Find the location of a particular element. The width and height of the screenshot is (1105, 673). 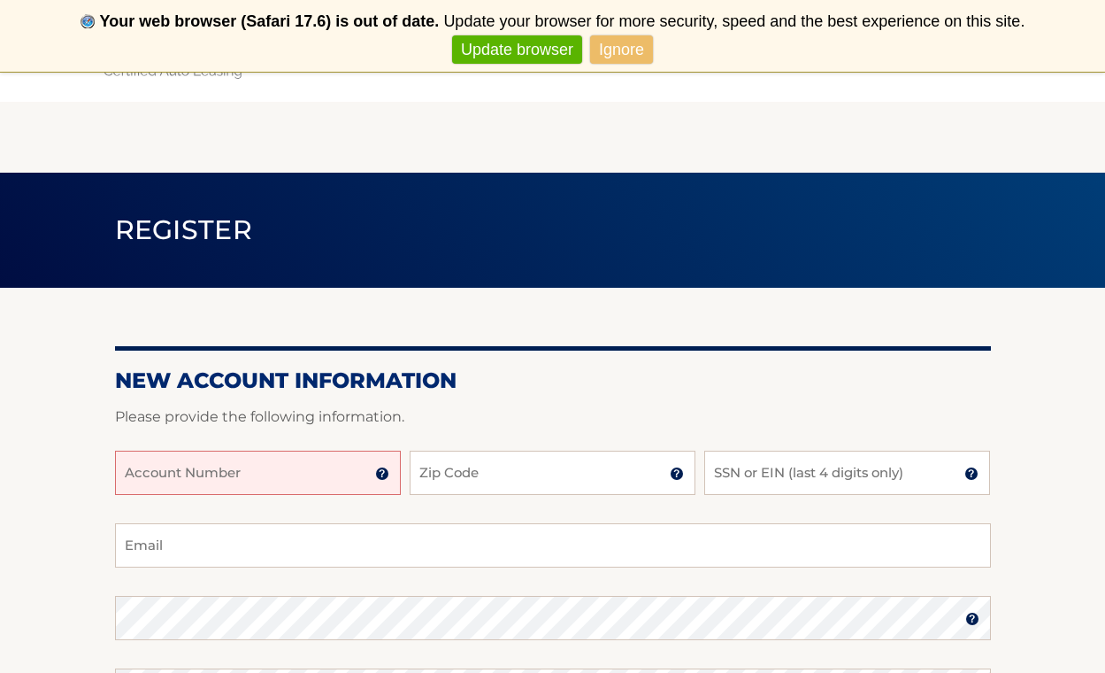

span: Update your browser for more security, speed and the best experience on this site. is located at coordinates (734, 21).